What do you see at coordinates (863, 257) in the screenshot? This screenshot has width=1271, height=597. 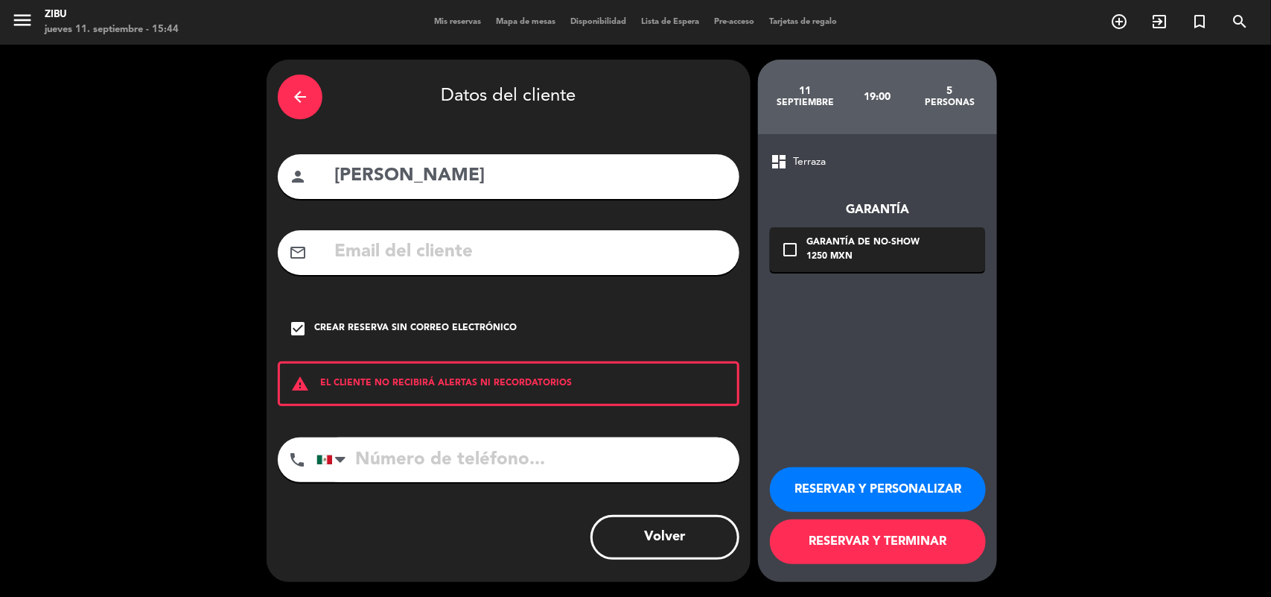 I see `div: 1250 MXN` at bounding box center [863, 257].